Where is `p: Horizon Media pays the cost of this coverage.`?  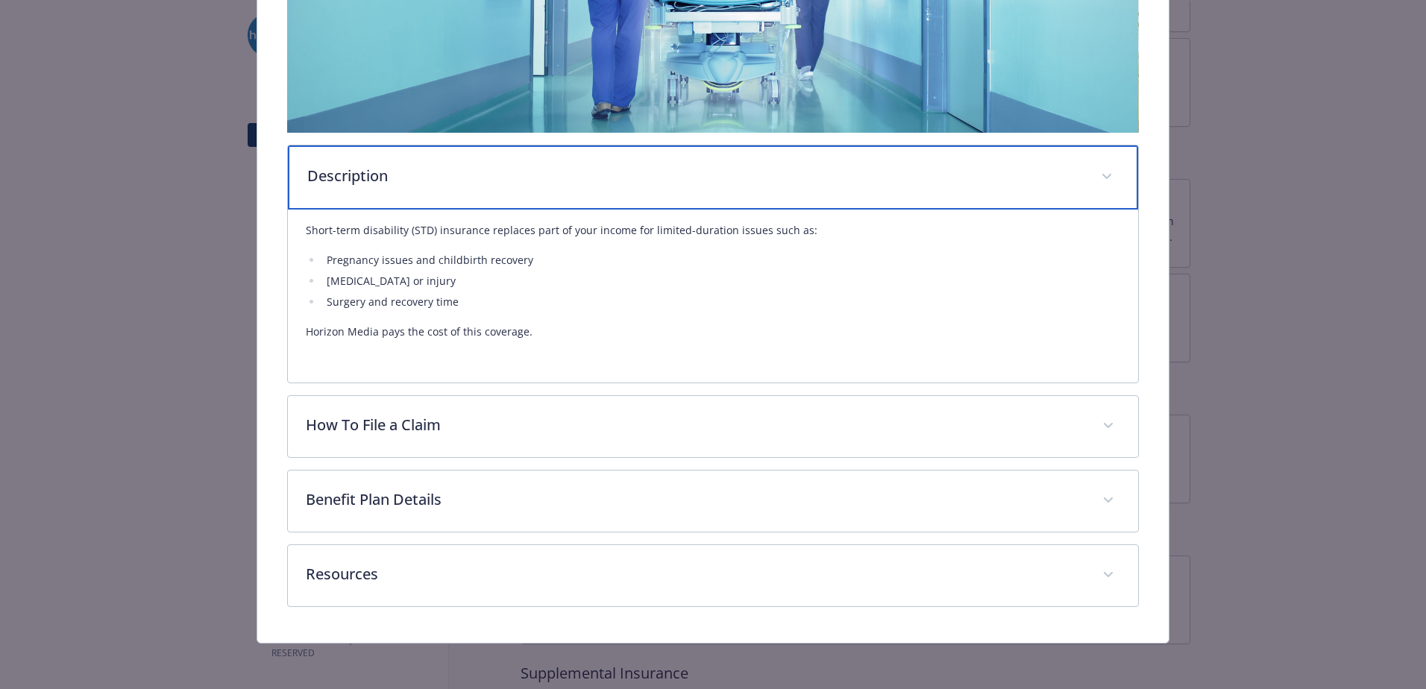
p: Horizon Media pays the cost of this coverage. is located at coordinates (713, 332).